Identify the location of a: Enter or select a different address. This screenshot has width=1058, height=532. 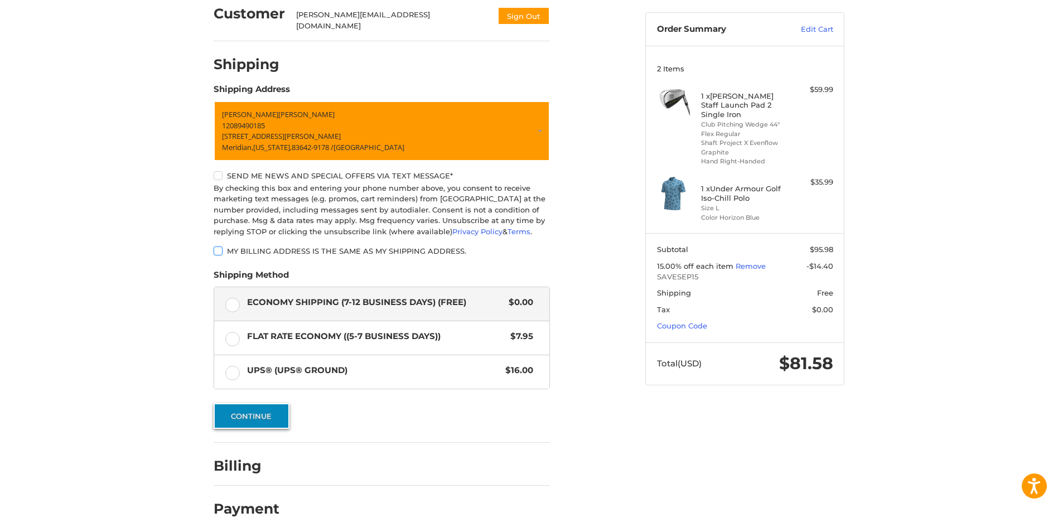
(382, 131).